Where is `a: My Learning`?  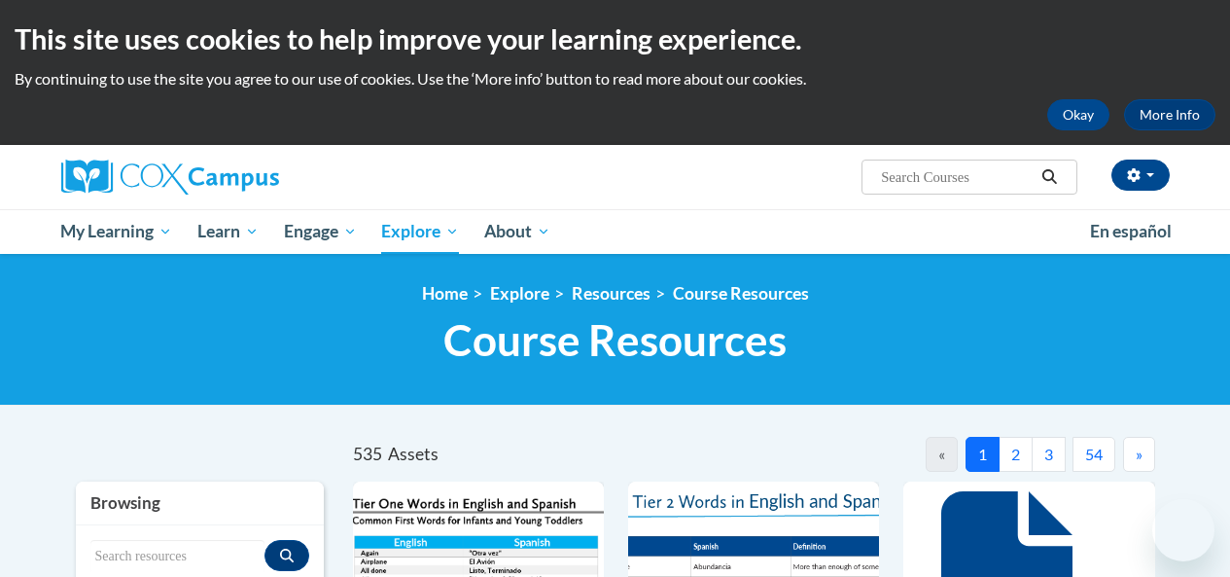 a: My Learning is located at coordinates (117, 231).